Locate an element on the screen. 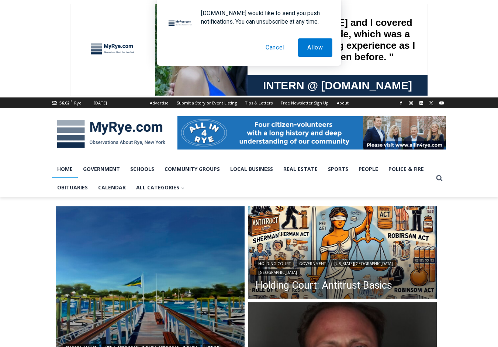 The image size is (498, 347). a: Read More Holding Court: Antitrust Basics is located at coordinates (343, 254).